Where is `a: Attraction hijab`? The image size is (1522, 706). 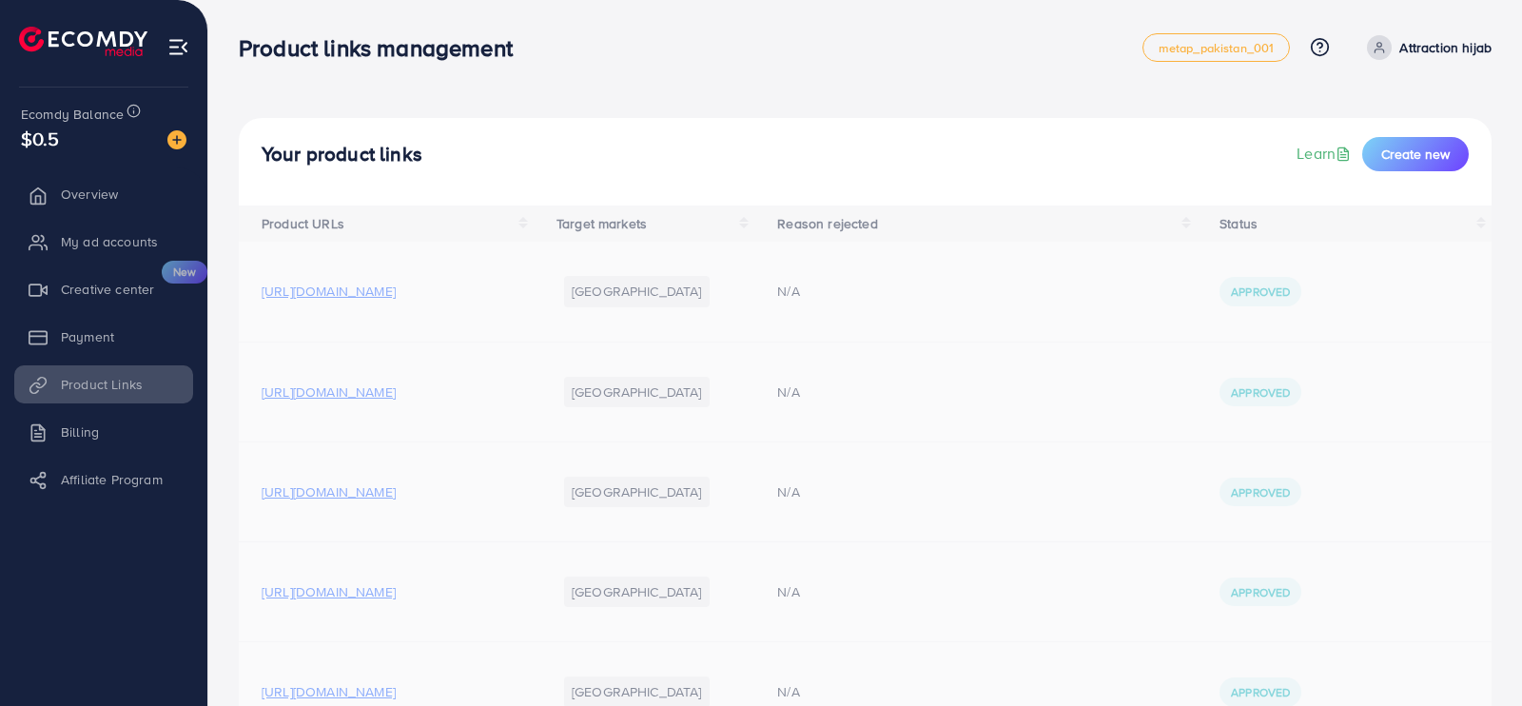 a: Attraction hijab is located at coordinates (1425, 48).